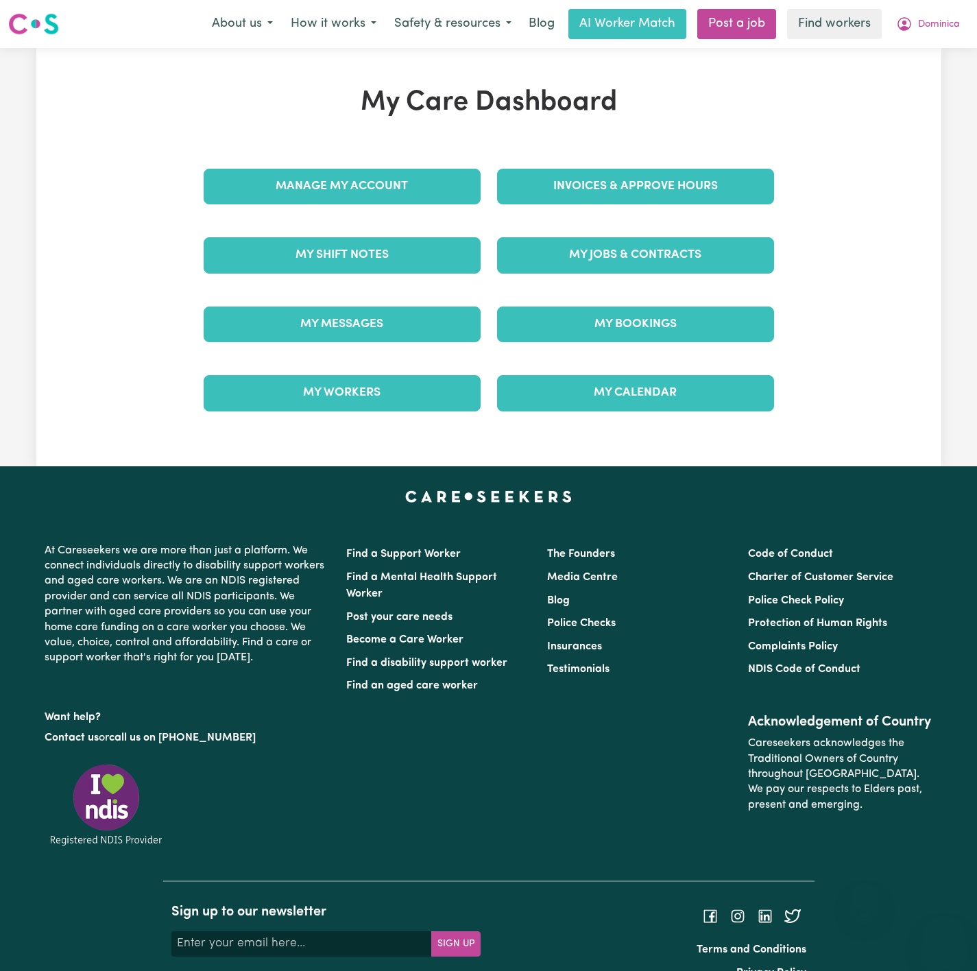  What do you see at coordinates (427, 663) in the screenshot?
I see `a: Find a disability support worker` at bounding box center [427, 663].